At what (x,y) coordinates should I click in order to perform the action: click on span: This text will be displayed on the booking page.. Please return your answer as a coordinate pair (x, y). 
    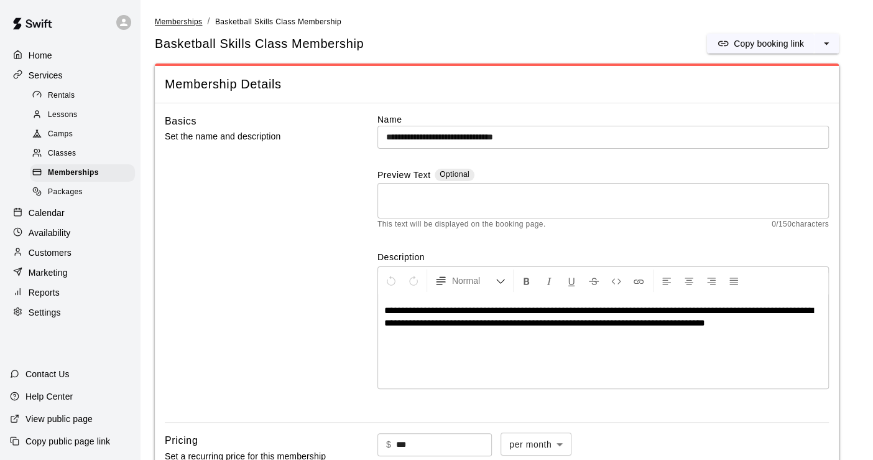
    Looking at the image, I should click on (462, 225).